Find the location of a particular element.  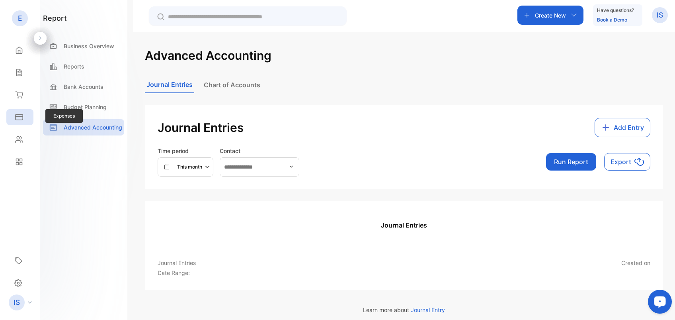

p: Business Overview is located at coordinates (89, 46).